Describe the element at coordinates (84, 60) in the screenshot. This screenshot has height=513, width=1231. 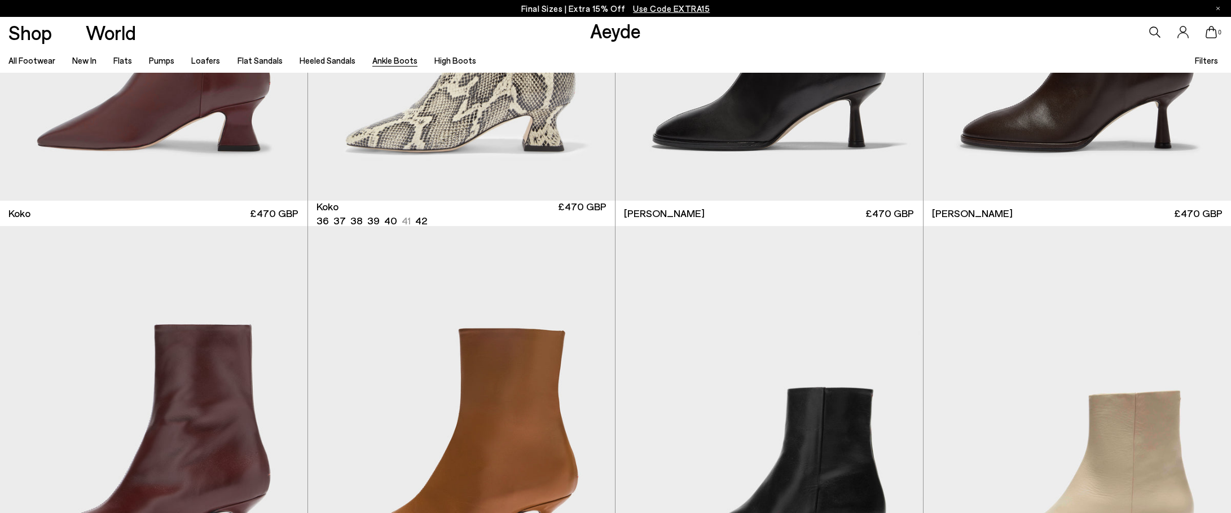
I see `a: New In` at that location.